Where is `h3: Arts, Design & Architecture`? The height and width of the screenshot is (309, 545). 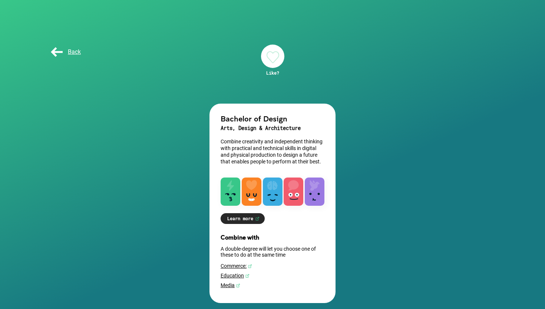 h3: Arts, Design & Architecture is located at coordinates (273, 128).